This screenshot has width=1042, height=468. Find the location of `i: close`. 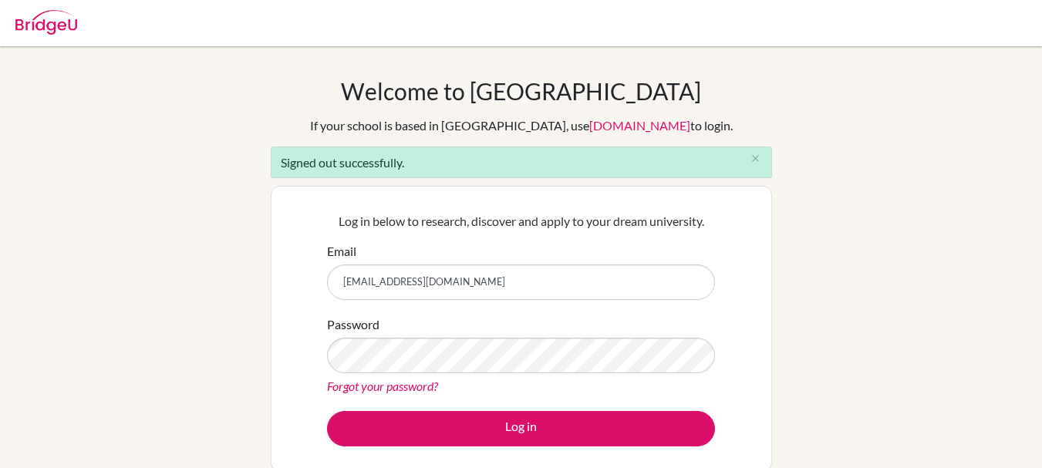

i: close is located at coordinates (755, 158).